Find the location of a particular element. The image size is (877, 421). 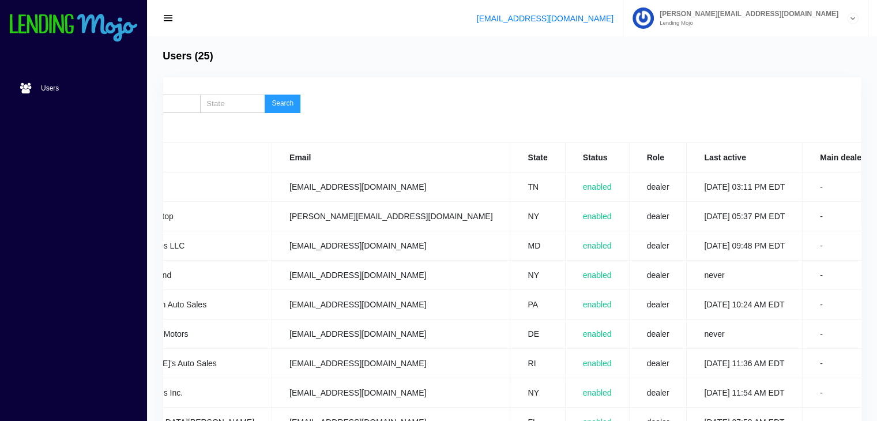

td: Second Chance Motors is located at coordinates (179, 334).